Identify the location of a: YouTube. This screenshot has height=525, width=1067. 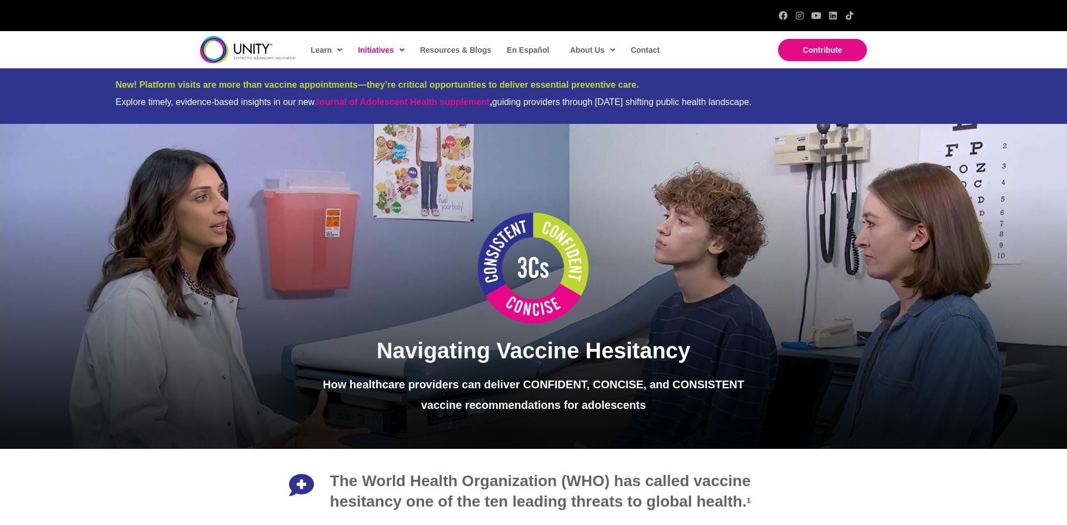
(817, 16).